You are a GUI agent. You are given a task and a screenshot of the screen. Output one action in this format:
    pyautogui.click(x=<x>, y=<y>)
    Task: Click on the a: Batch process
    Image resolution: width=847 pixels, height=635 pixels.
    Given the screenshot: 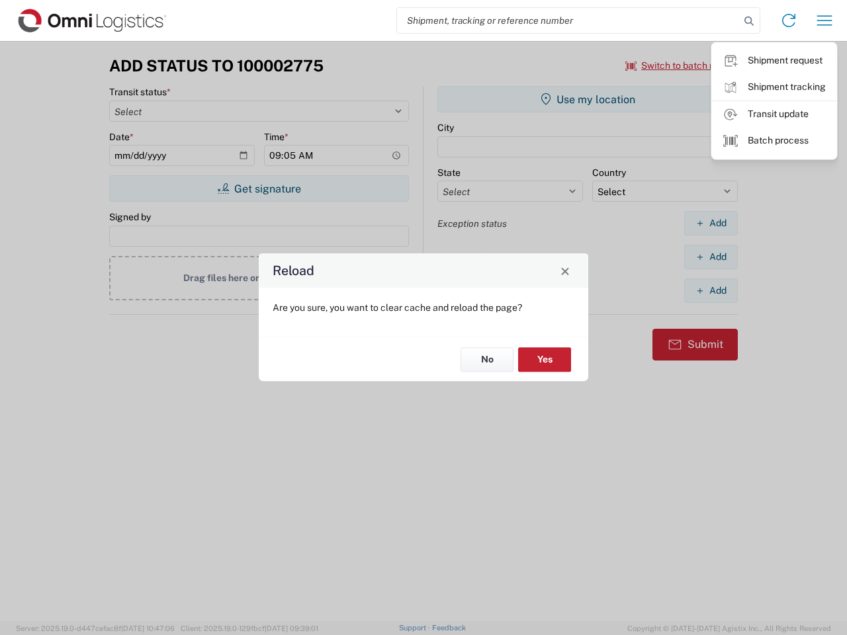 What is the action you would take?
    pyautogui.click(x=774, y=141)
    